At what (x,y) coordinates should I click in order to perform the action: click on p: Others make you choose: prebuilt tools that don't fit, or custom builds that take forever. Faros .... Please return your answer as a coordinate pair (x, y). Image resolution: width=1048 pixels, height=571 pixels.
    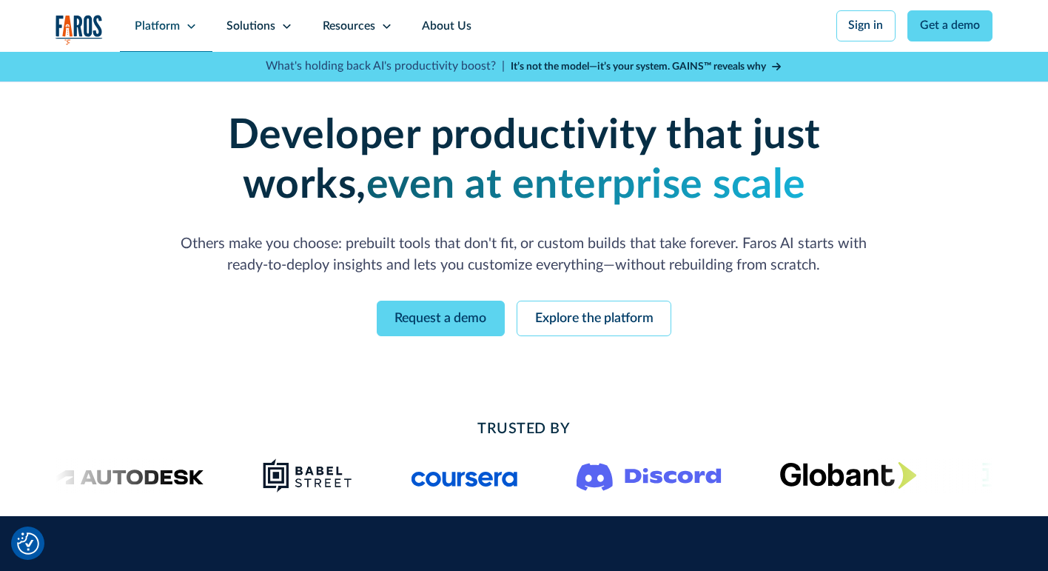
    Looking at the image, I should click on (524, 255).